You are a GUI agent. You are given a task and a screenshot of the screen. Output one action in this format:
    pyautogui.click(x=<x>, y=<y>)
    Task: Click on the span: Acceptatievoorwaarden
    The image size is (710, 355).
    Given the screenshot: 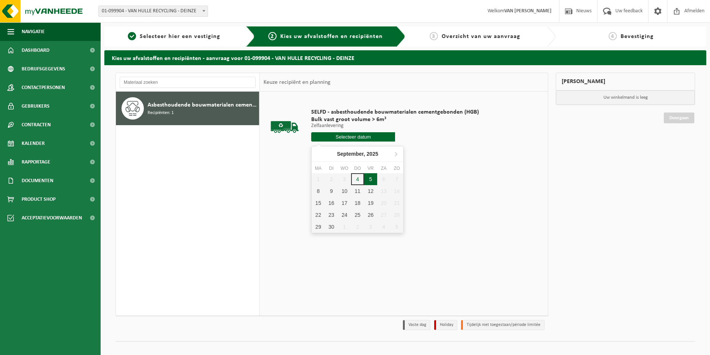 What is the action you would take?
    pyautogui.click(x=52, y=218)
    